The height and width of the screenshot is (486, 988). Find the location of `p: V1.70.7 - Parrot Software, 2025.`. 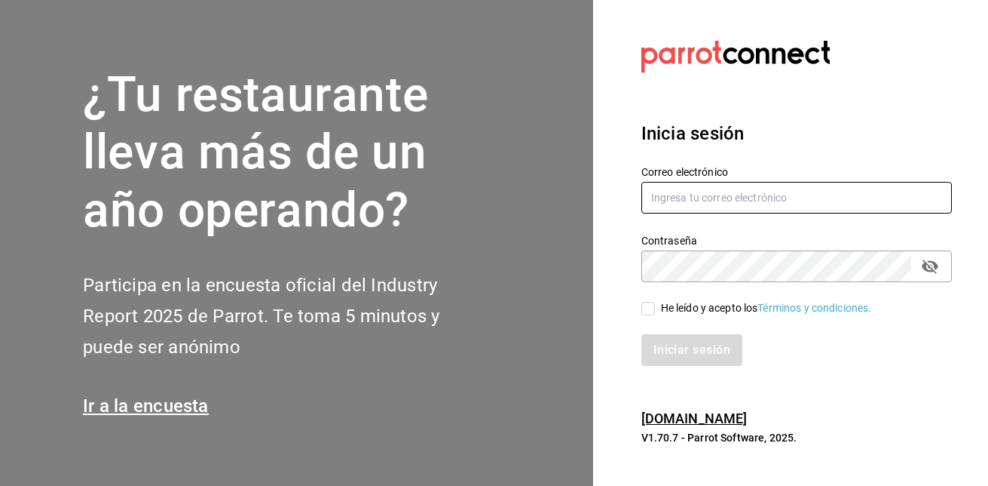

p: V1.70.7 - Parrot Software, 2025. is located at coordinates (797, 437).